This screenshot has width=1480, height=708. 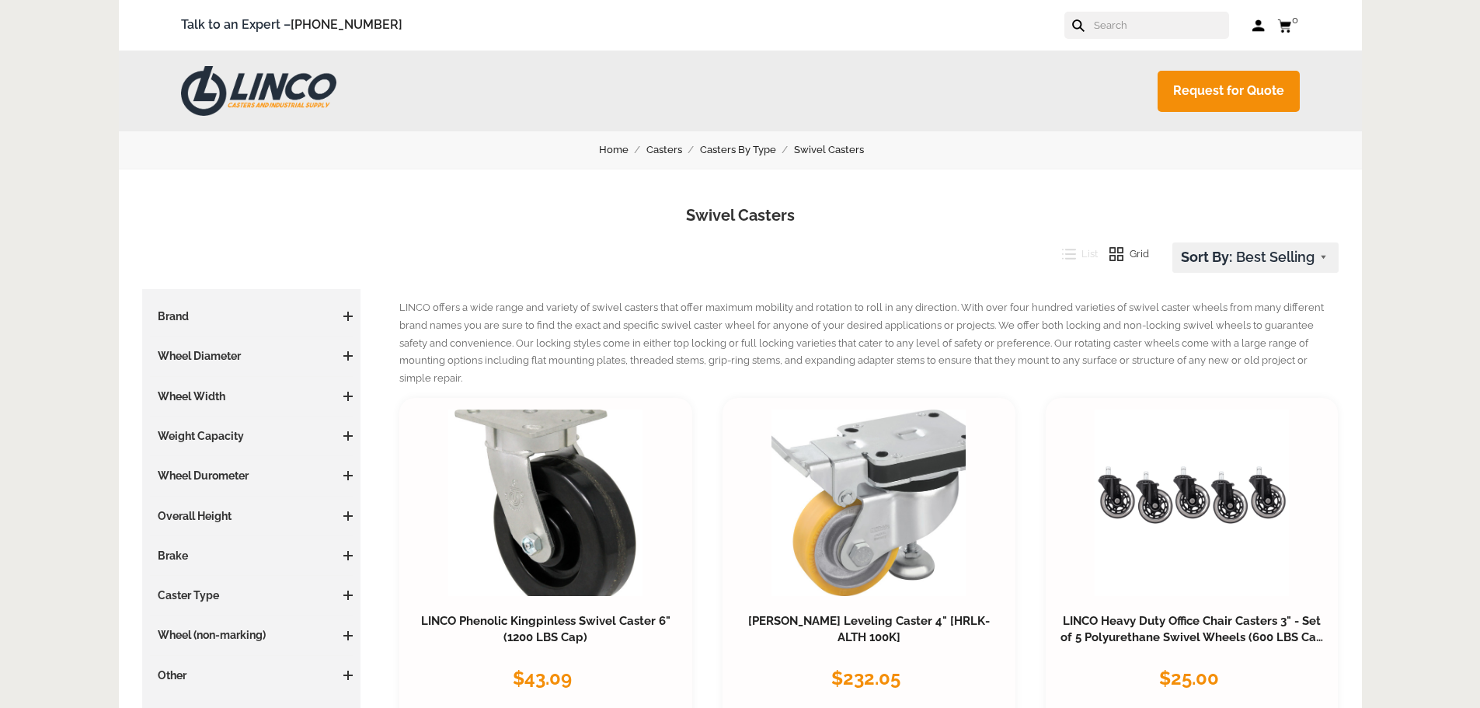 I want to click on h3: Wheel Width, so click(x=252, y=396).